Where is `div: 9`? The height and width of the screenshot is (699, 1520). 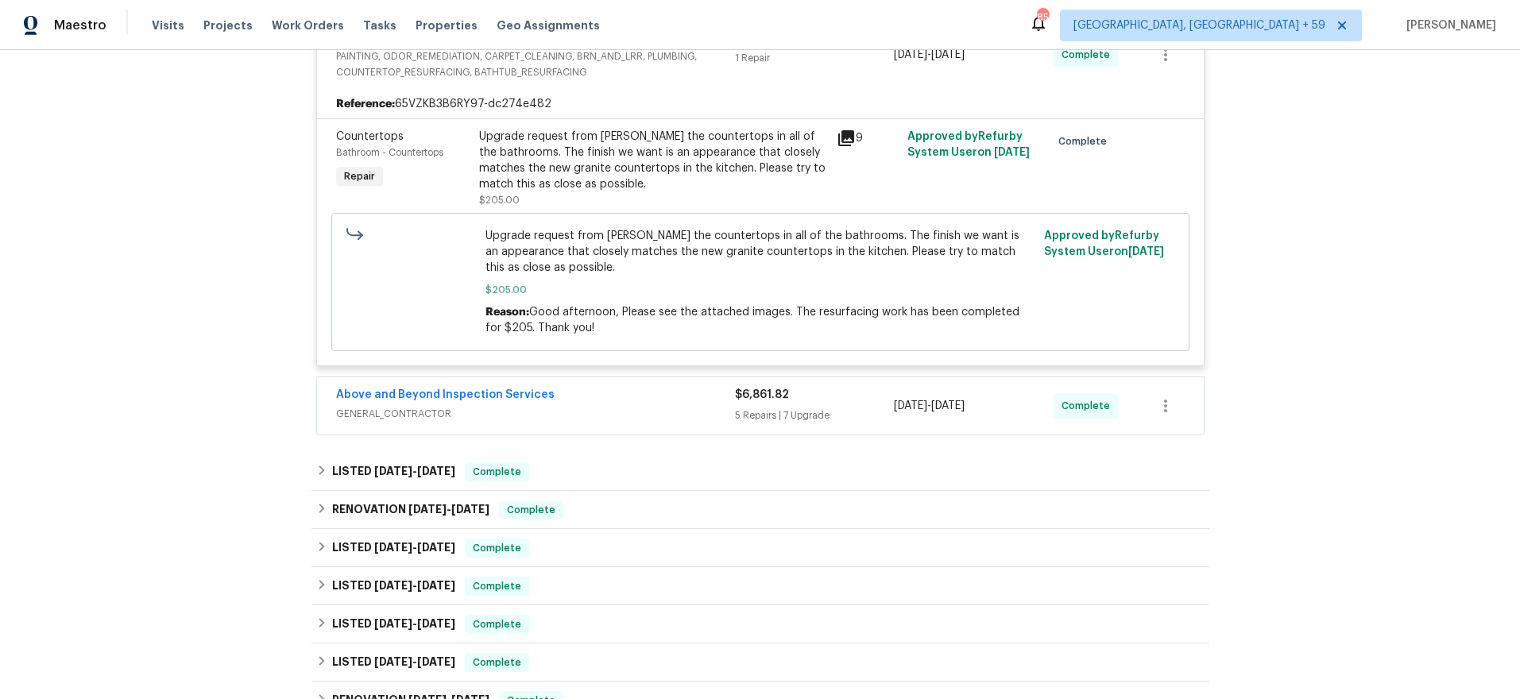
div: 9 is located at coordinates (868, 138).